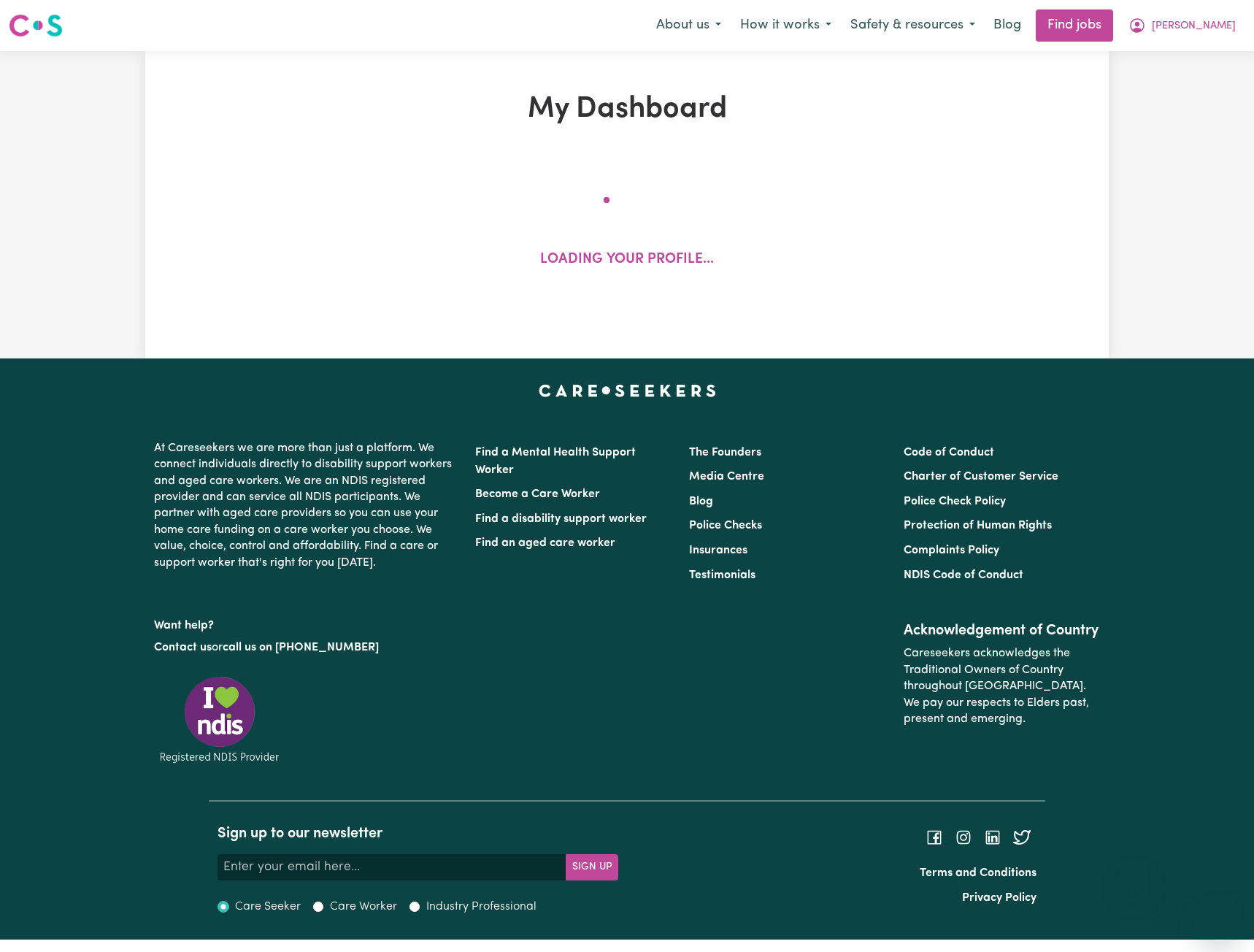  What do you see at coordinates (719, 550) in the screenshot?
I see `a: Insurances` at bounding box center [719, 550].